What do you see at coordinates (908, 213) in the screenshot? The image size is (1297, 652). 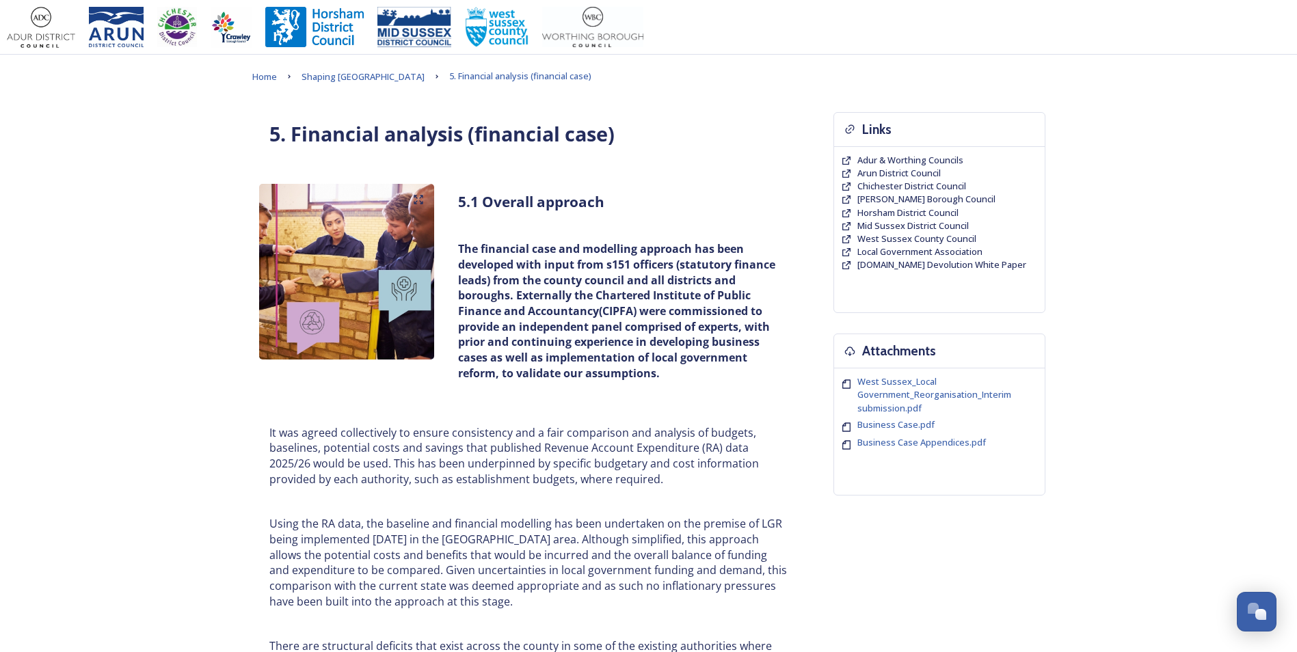 I see `a: Horsham District Council` at bounding box center [908, 213].